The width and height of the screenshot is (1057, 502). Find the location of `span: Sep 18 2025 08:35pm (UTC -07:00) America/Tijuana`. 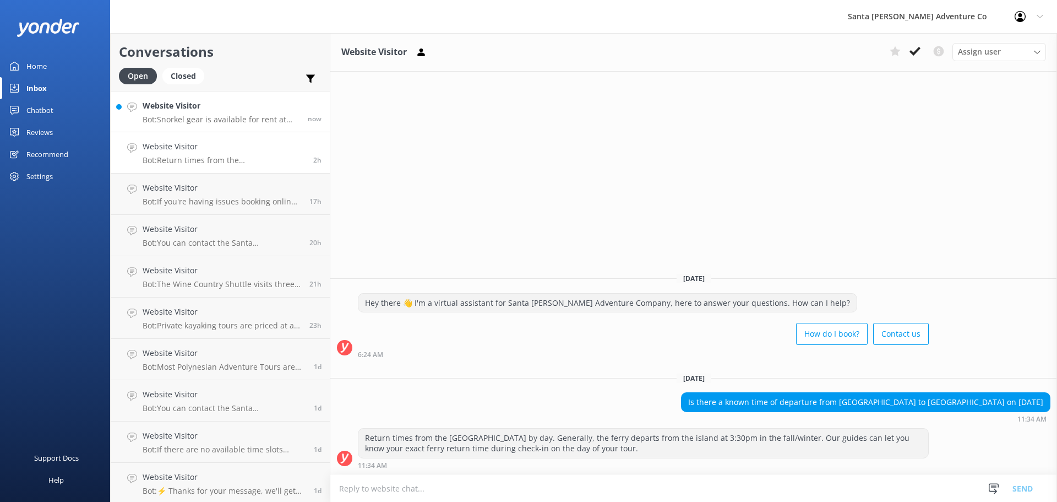

span: Sep 18 2025 08:35pm (UTC -07:00) America/Tijuana is located at coordinates (316, 201).